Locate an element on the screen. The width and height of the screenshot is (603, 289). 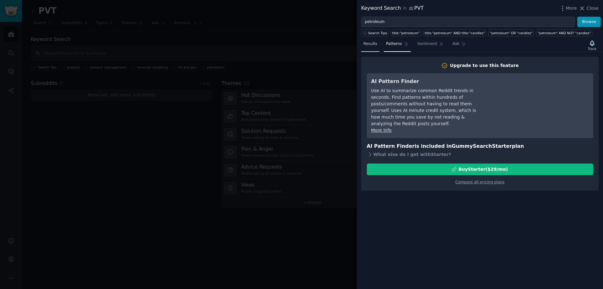
span: Sentiment is located at coordinates (427, 44).